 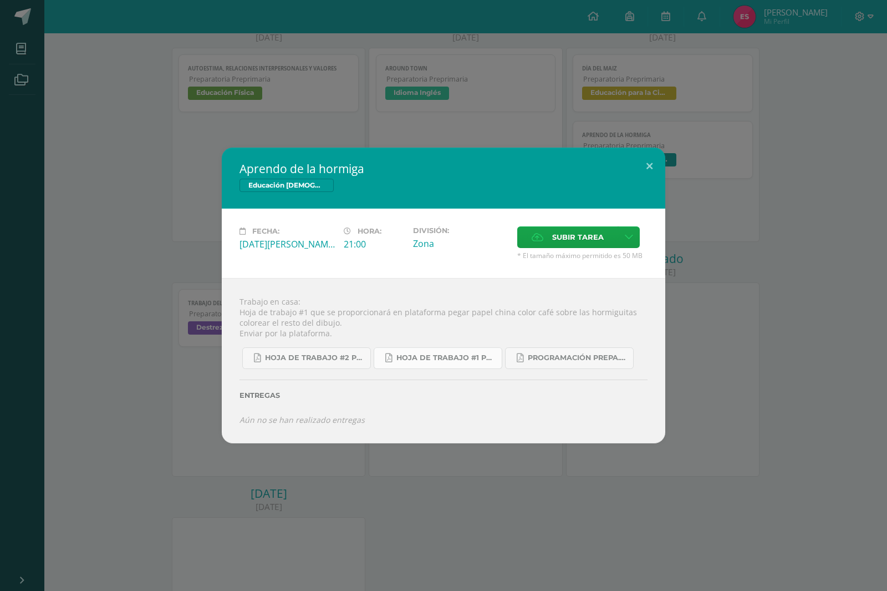 I want to click on label: Entregas, so click(x=444, y=395).